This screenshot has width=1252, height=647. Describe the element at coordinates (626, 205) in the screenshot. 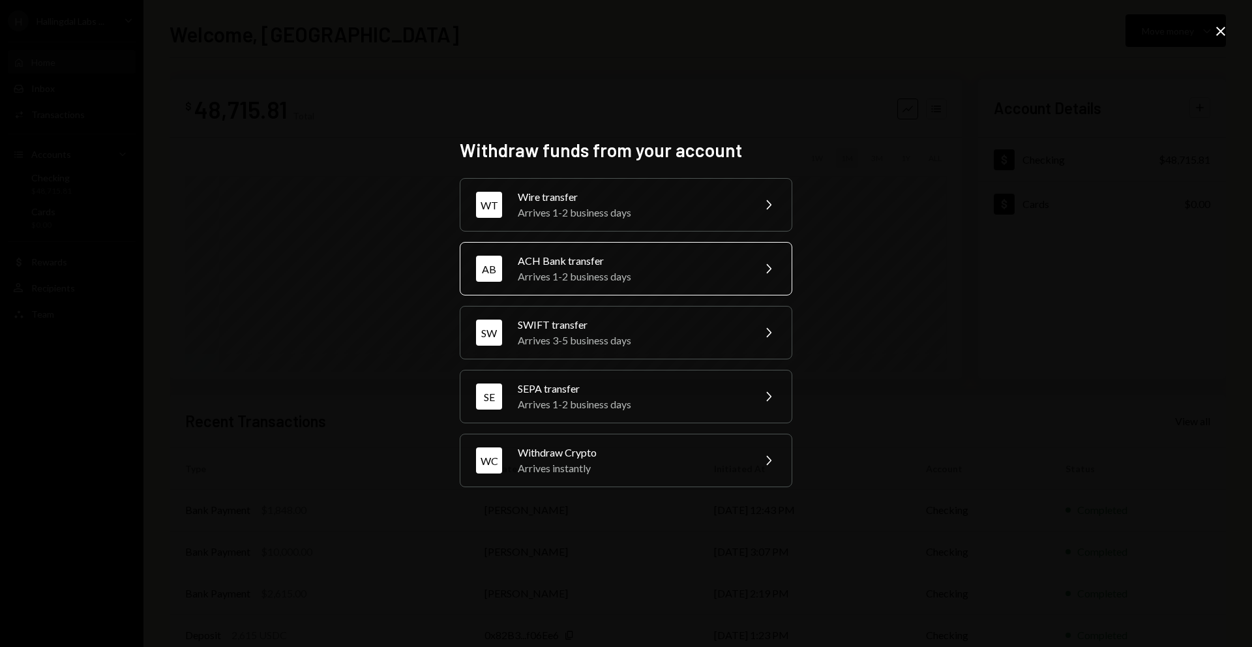

I see `button: WTWire transferArrives 1-2 business days` at that location.